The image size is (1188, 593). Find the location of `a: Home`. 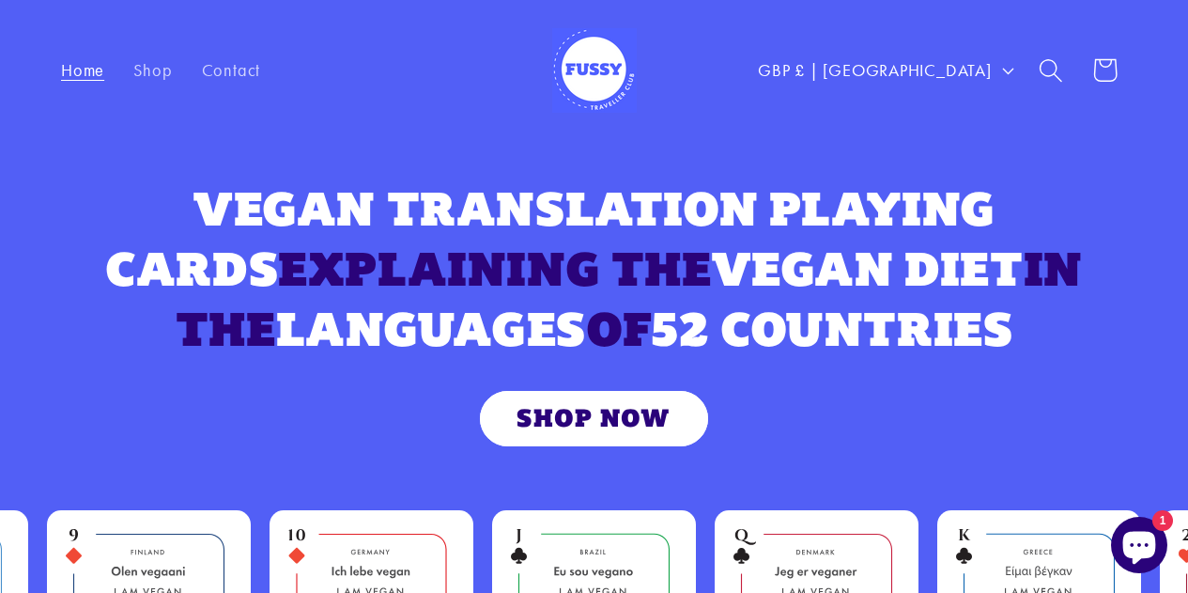

a: Home is located at coordinates (82, 70).